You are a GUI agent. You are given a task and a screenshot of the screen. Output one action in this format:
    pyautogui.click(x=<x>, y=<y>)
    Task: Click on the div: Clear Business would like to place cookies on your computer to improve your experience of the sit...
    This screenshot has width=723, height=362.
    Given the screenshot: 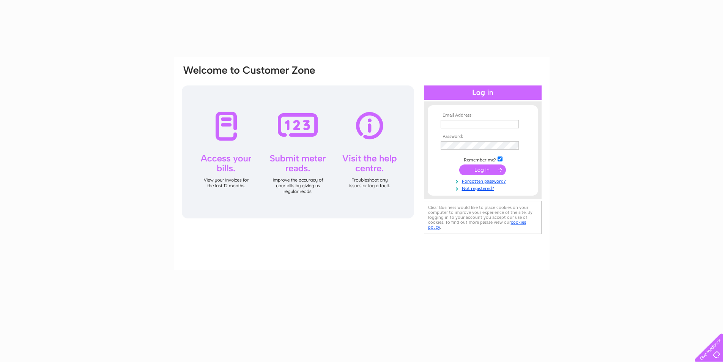 What is the action you would take?
    pyautogui.click(x=483, y=217)
    